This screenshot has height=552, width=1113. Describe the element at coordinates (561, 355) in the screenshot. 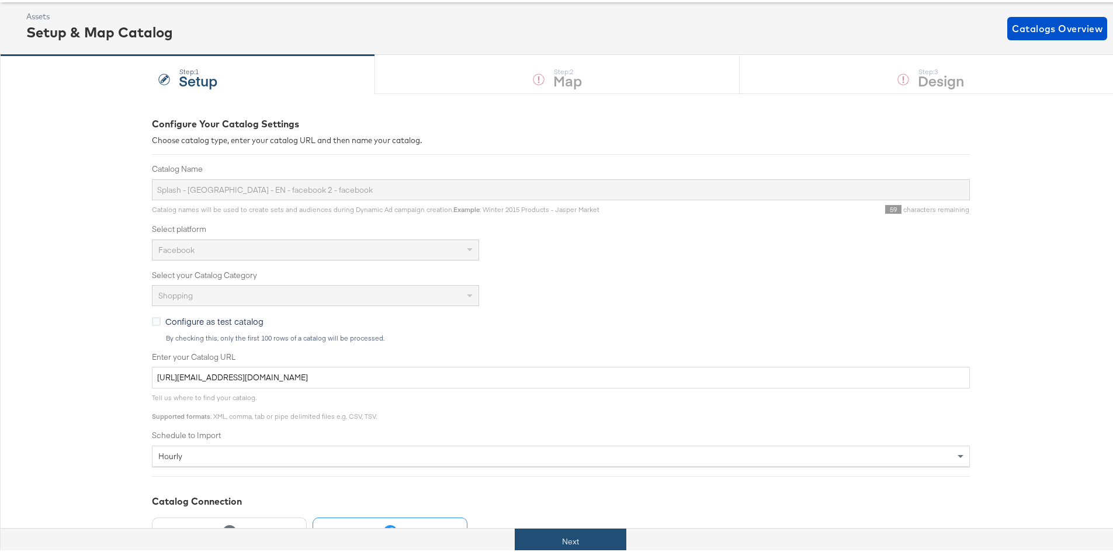

I see `label: Enter your Catalog URL` at that location.